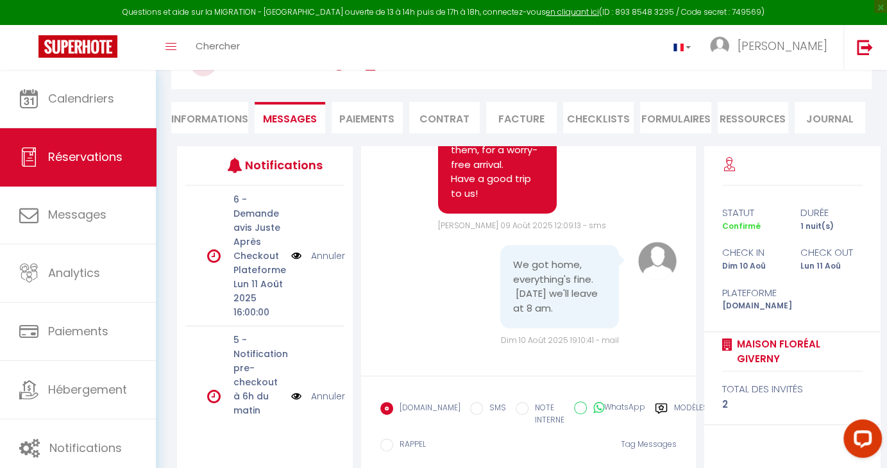 This screenshot has height=468, width=887. Describe the element at coordinates (752, 293) in the screenshot. I see `div: Plateforme` at that location.